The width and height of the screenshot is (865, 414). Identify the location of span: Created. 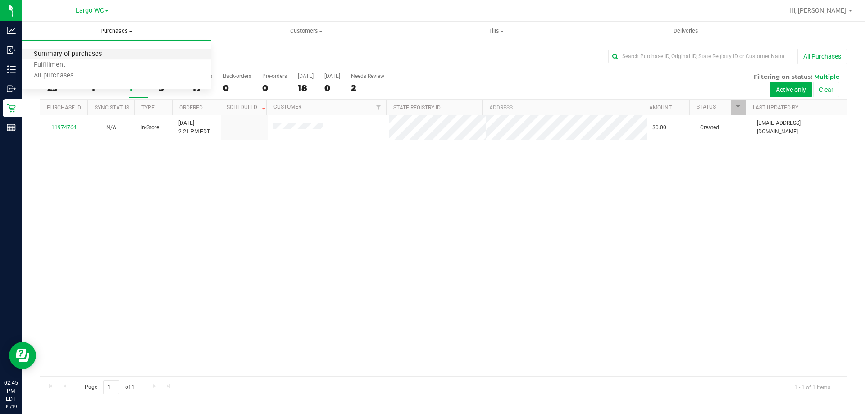
(710, 128).